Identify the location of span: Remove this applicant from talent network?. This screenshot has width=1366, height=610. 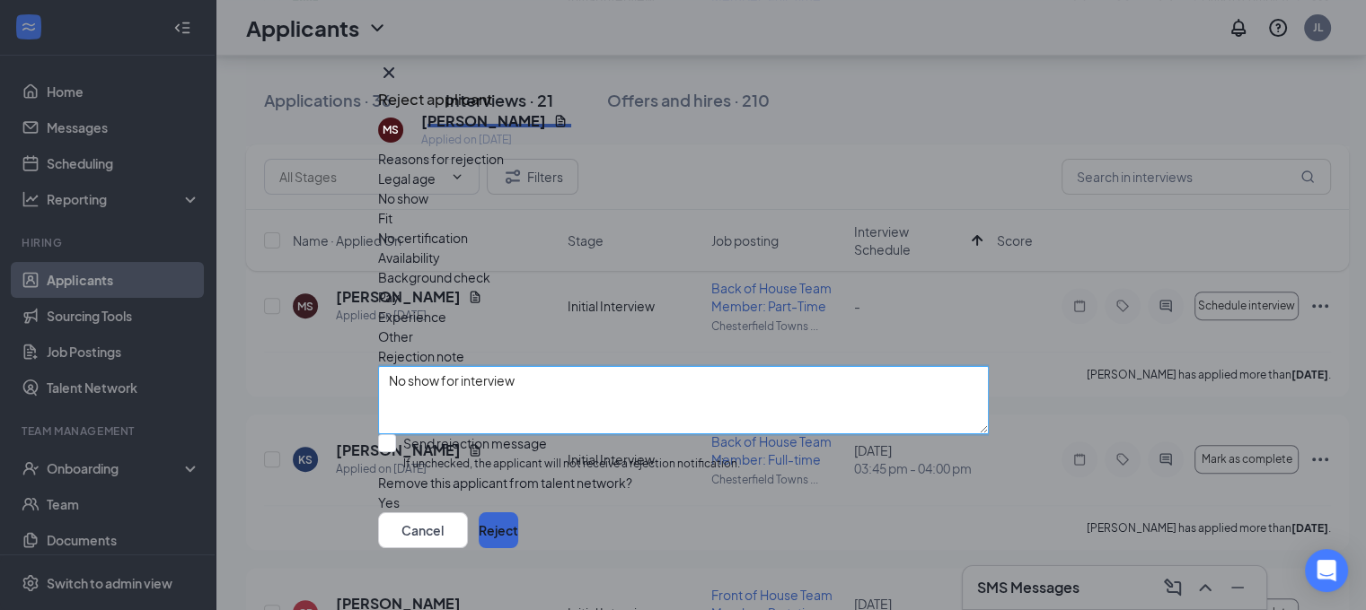
(505, 483).